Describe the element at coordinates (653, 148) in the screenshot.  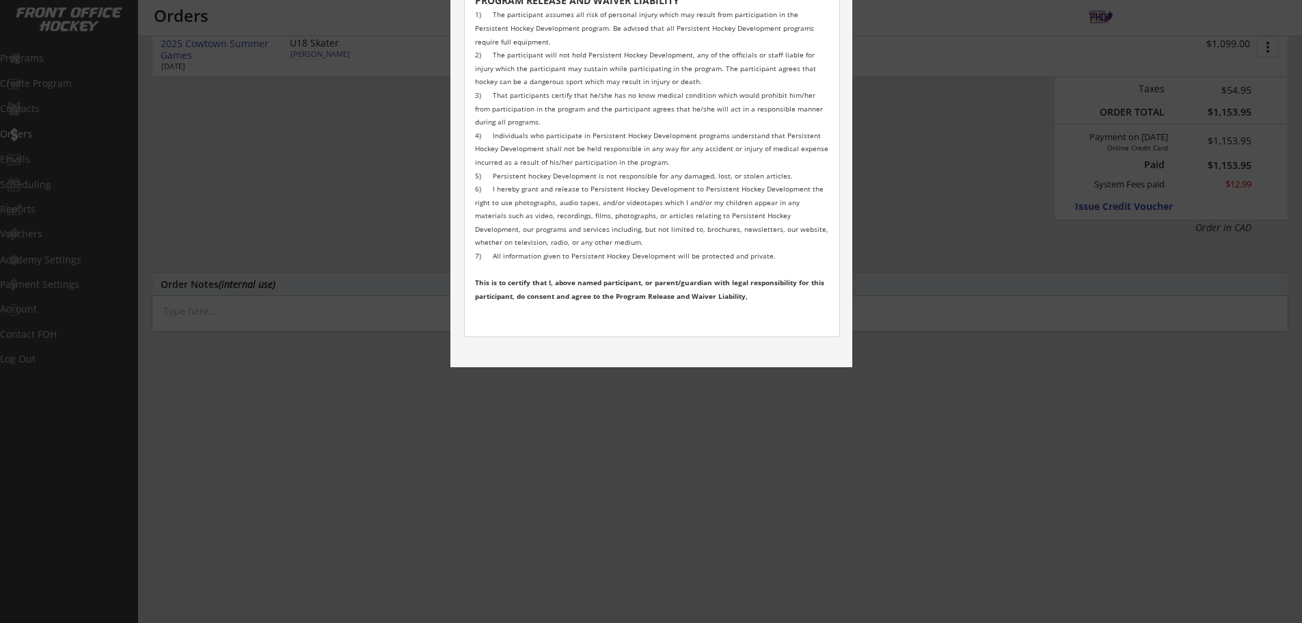
I see `font: Individuals who participate in Persistent Hockey Development programs understand that Persistent ...` at that location.